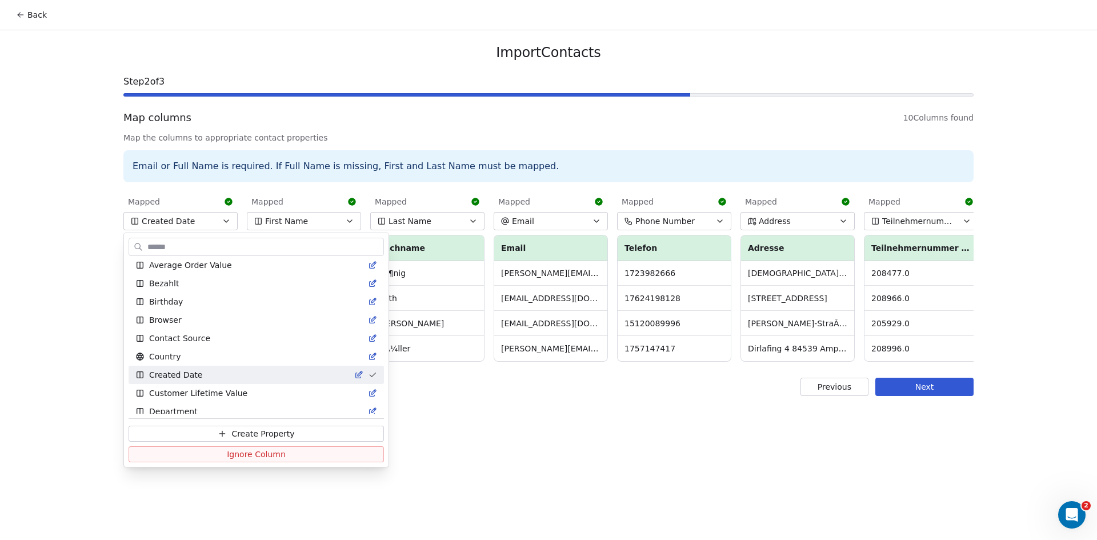  What do you see at coordinates (198, 393) in the screenshot?
I see `span: Customer Lifetime Value` at bounding box center [198, 393].